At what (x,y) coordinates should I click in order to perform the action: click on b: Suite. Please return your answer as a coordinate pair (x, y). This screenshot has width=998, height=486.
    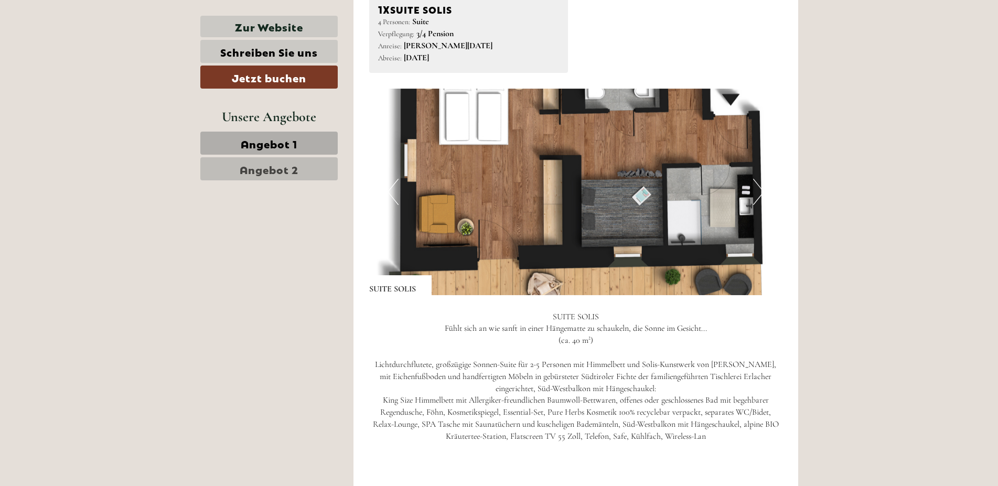
    Looking at the image, I should click on (421, 22).